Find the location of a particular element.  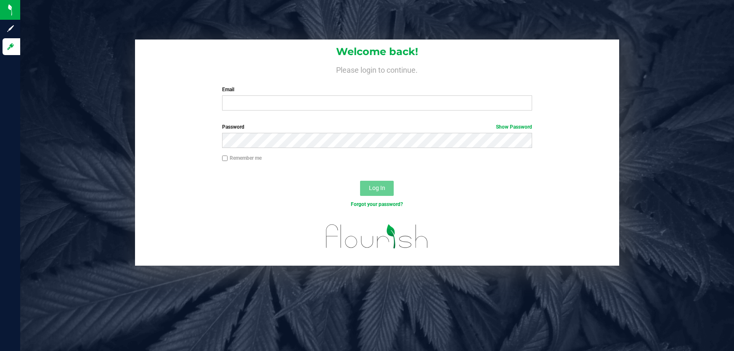

label: Email is located at coordinates (377, 90).